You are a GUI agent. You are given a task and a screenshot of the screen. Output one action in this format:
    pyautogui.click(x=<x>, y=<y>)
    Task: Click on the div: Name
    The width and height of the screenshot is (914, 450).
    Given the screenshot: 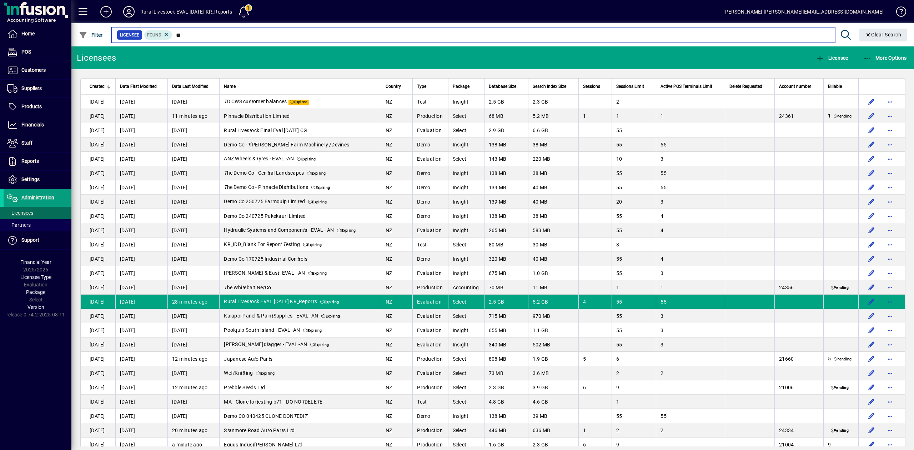 What is the action you would take?
    pyautogui.click(x=300, y=86)
    